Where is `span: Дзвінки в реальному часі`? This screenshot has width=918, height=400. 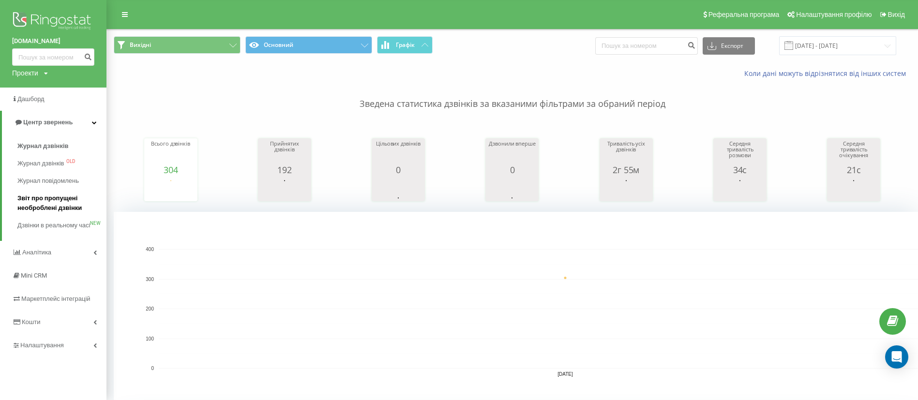 span: Дзвінки в реальному часі is located at coordinates (54, 226).